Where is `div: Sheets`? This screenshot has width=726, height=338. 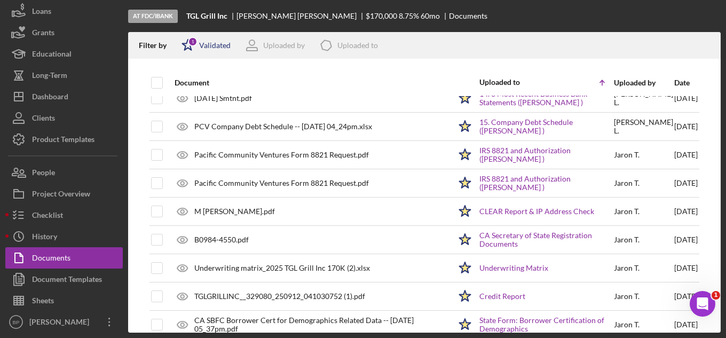 div: Sheets is located at coordinates (43, 302).